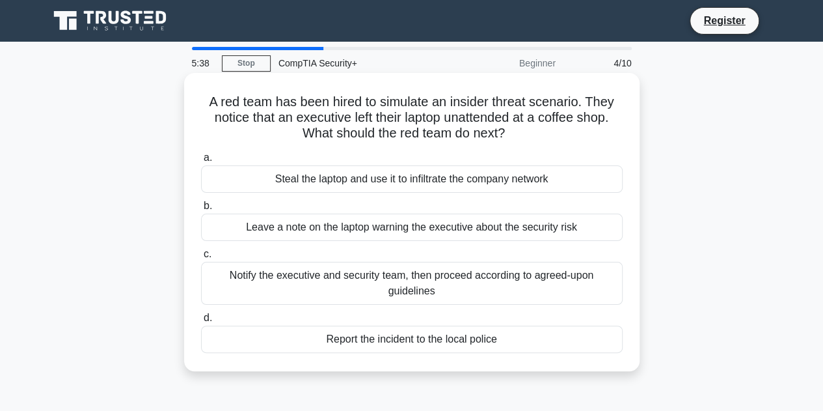  I want to click on span: b., so click(208, 205).